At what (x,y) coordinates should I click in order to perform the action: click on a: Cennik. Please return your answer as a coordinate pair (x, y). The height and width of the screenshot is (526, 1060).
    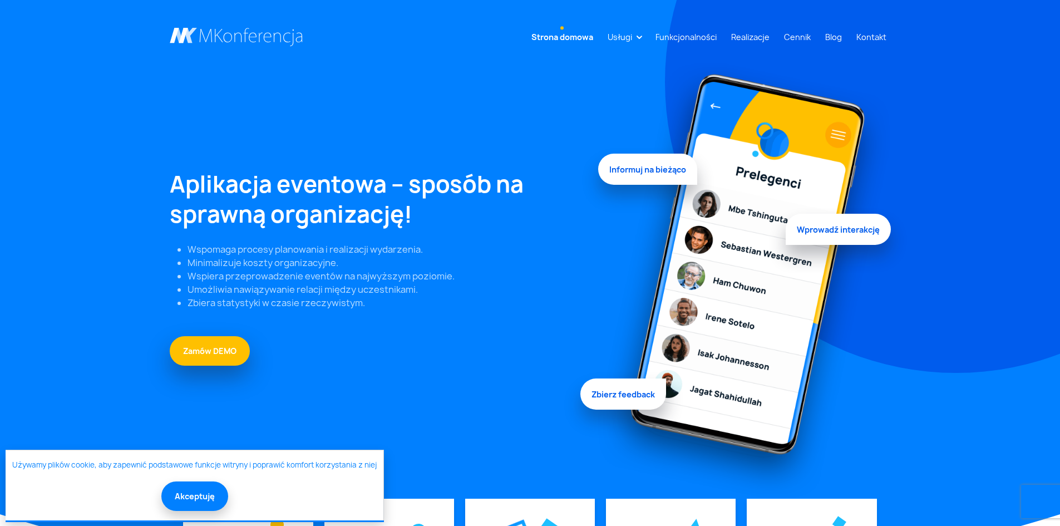
    Looking at the image, I should click on (798, 37).